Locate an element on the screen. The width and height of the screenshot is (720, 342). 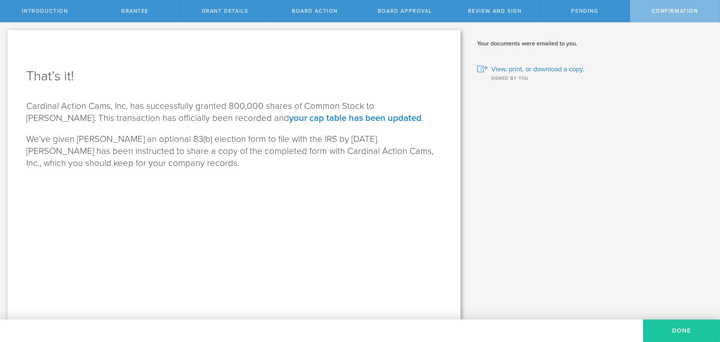
h1: That’s it! is located at coordinates (234, 76).